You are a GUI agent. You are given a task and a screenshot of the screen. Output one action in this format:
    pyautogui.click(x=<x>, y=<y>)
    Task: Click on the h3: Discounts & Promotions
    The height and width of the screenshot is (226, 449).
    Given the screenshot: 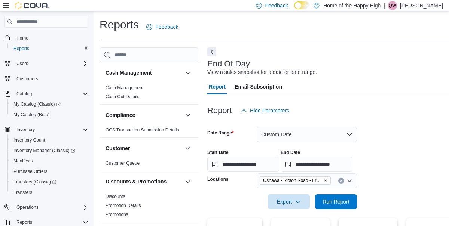 What is the action you would take?
    pyautogui.click(x=136, y=182)
    